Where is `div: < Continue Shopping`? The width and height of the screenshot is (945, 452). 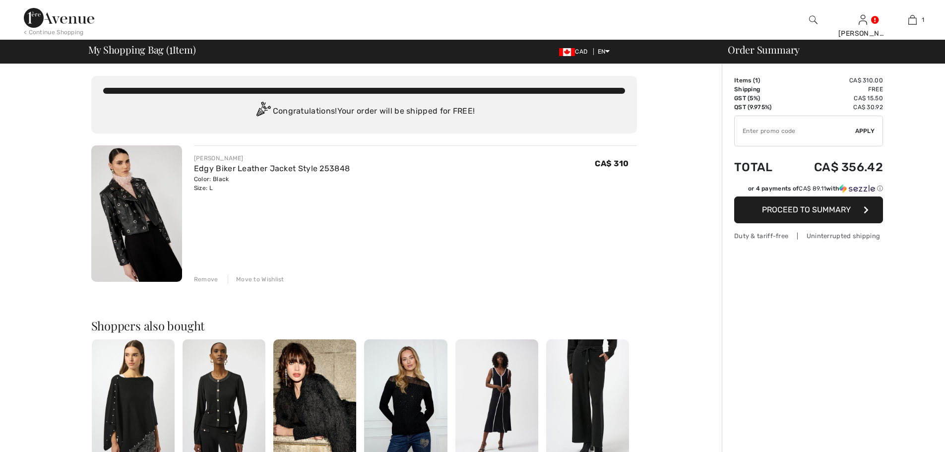 div: < Continue Shopping is located at coordinates (54, 32).